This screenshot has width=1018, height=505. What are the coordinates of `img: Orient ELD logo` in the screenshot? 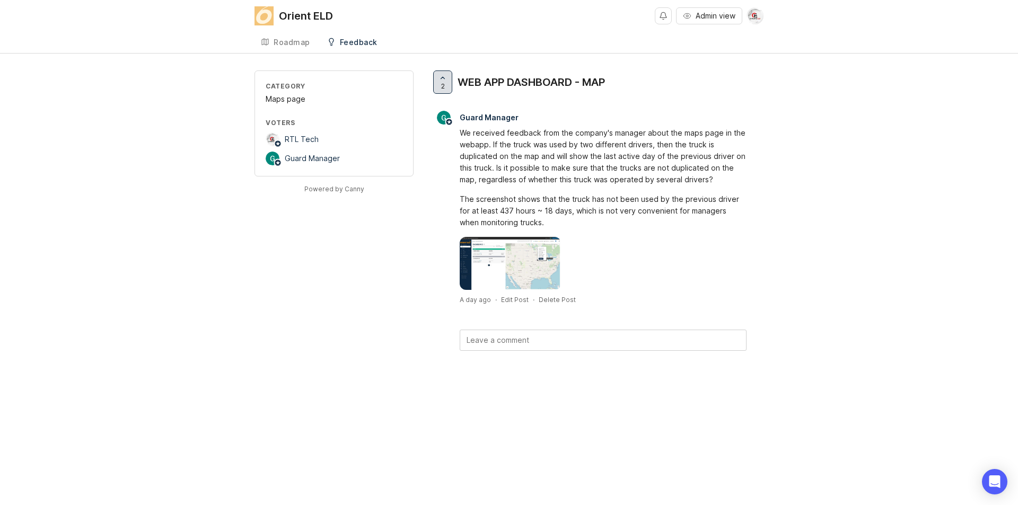 It's located at (264, 16).